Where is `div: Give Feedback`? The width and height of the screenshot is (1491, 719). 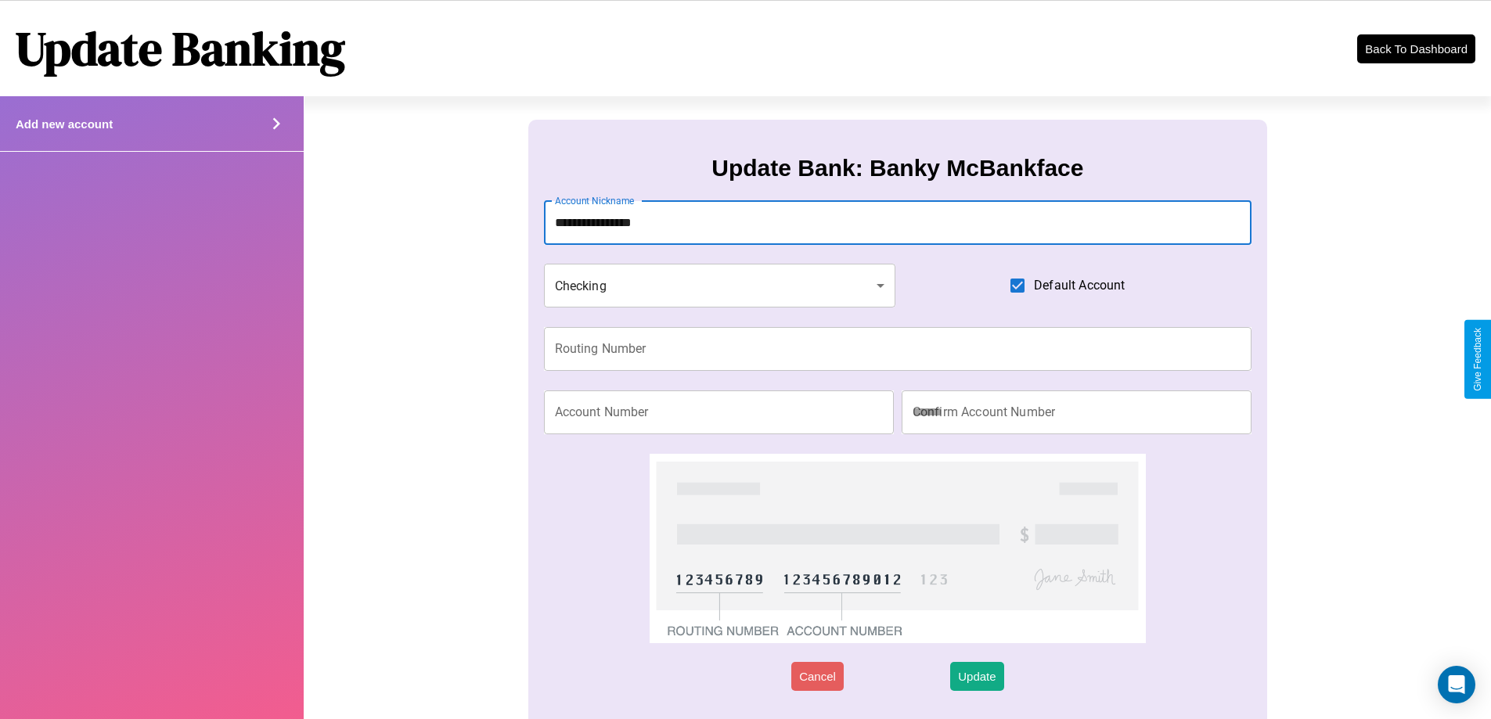
div: Give Feedback is located at coordinates (1478, 359).